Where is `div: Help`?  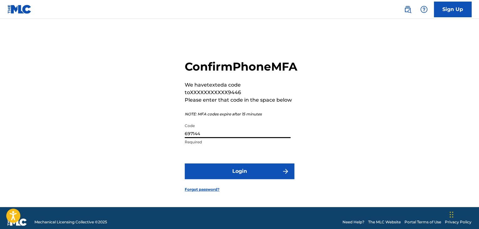 div: Help is located at coordinates (424, 9).